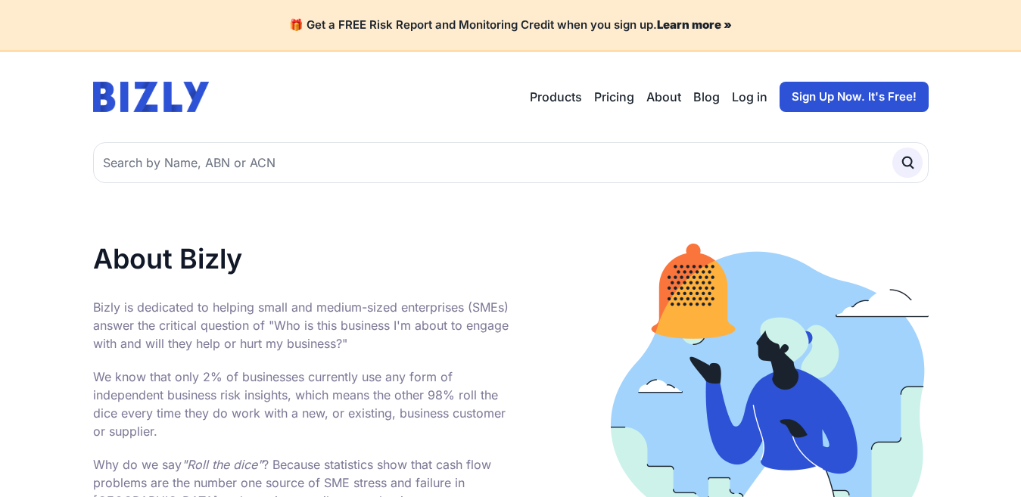 The image size is (1021, 497). Describe the element at coordinates (302, 326) in the screenshot. I see `p: Bizly is dedicated to helping small and medium-sized enterprises (SMEs) answer the critical quest...` at that location.